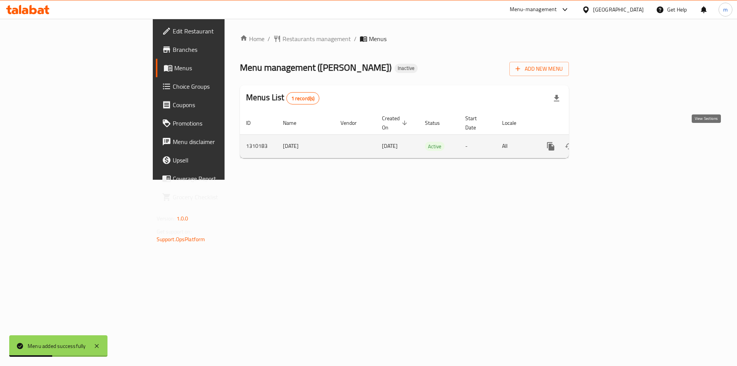 This screenshot has height=366, width=737. I want to click on span: 1.0.0, so click(182, 218).